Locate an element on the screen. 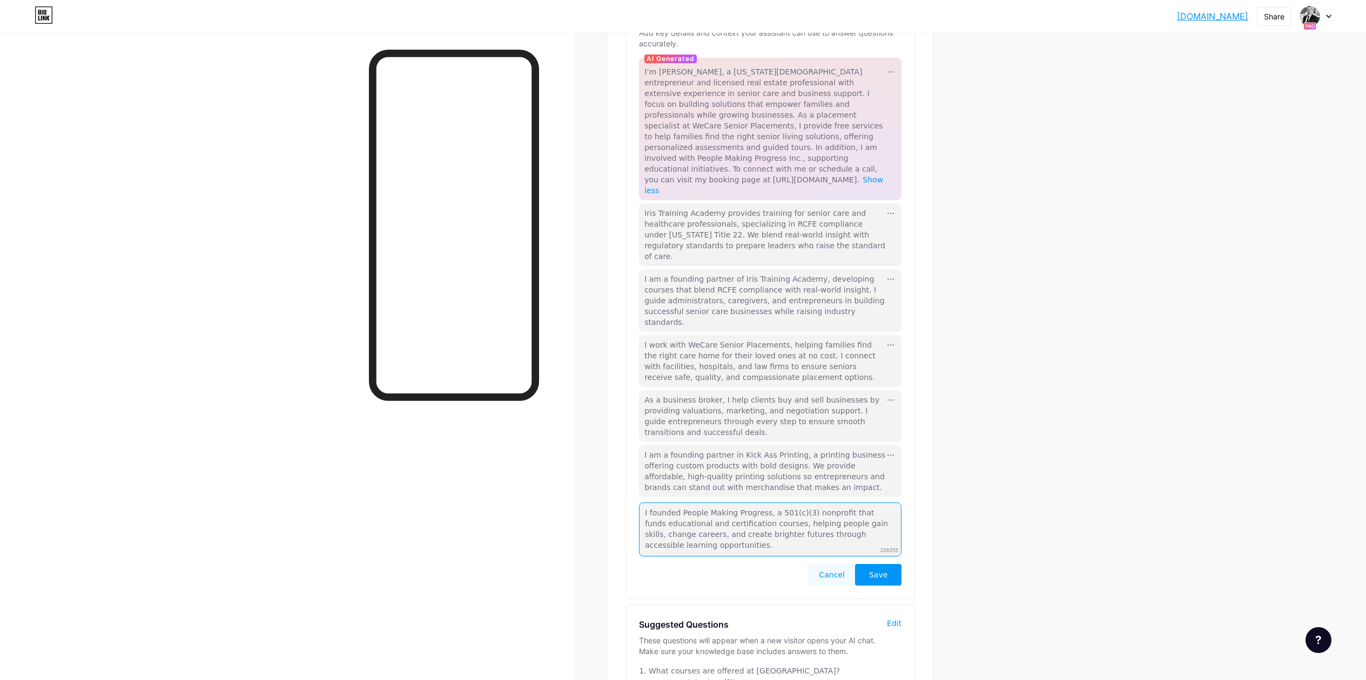 The width and height of the screenshot is (1366, 680). span: 220/255 is located at coordinates (889, 551).